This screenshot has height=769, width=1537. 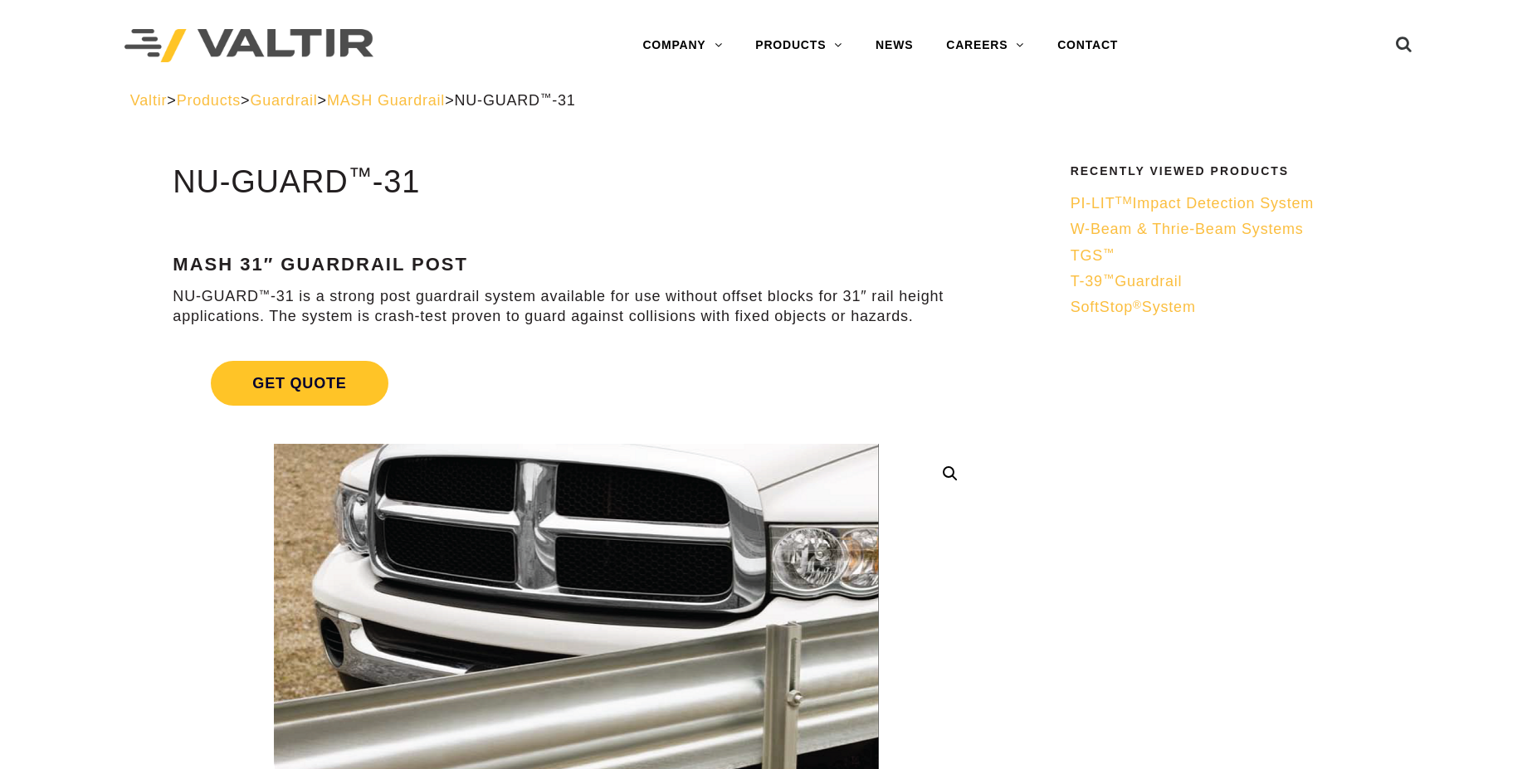 What do you see at coordinates (1087, 46) in the screenshot?
I see `a: CONTACT` at bounding box center [1087, 46].